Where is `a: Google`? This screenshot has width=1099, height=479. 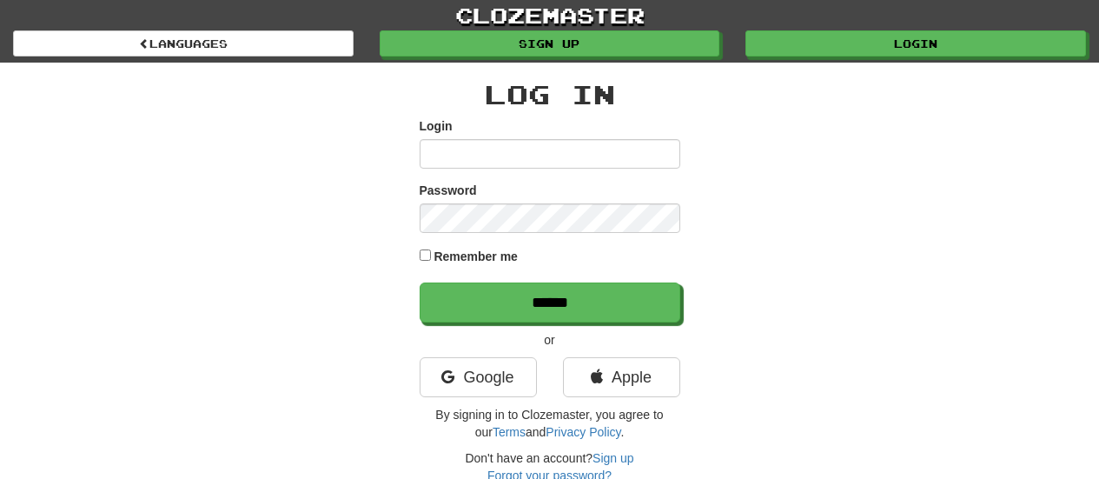
a: Google is located at coordinates (478, 377).